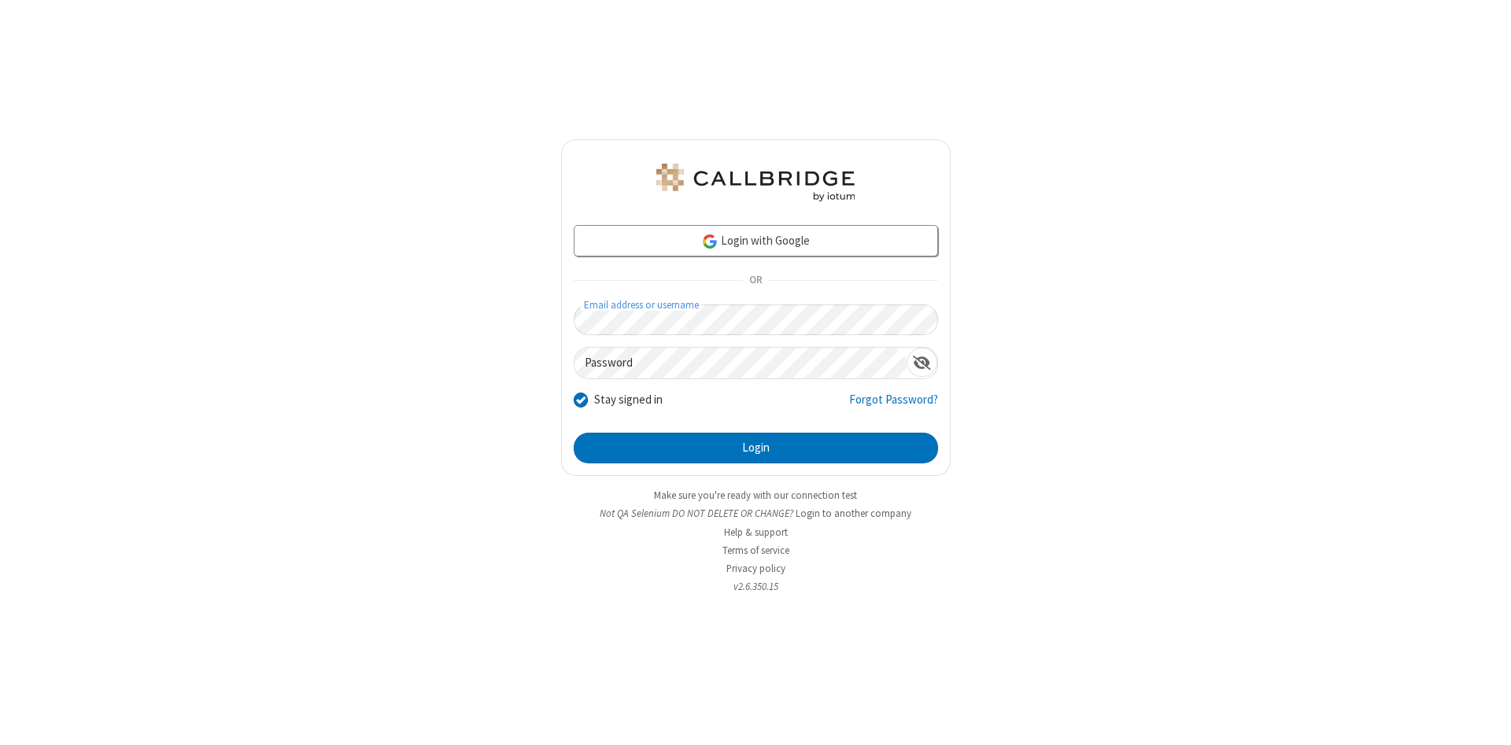 The image size is (1511, 745). Describe the element at coordinates (755, 586) in the screenshot. I see `li: v2.6.350.15` at that location.